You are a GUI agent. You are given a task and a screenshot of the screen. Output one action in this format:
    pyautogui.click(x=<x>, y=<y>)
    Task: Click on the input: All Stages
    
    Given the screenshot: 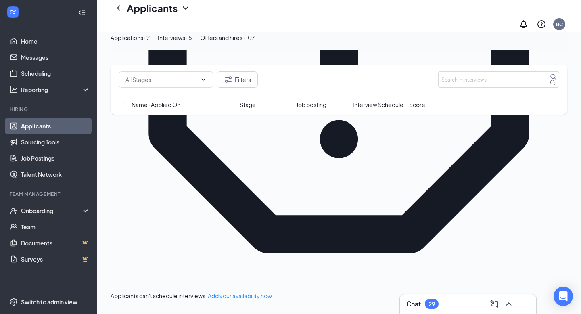 What is the action you would take?
    pyautogui.click(x=161, y=80)
    